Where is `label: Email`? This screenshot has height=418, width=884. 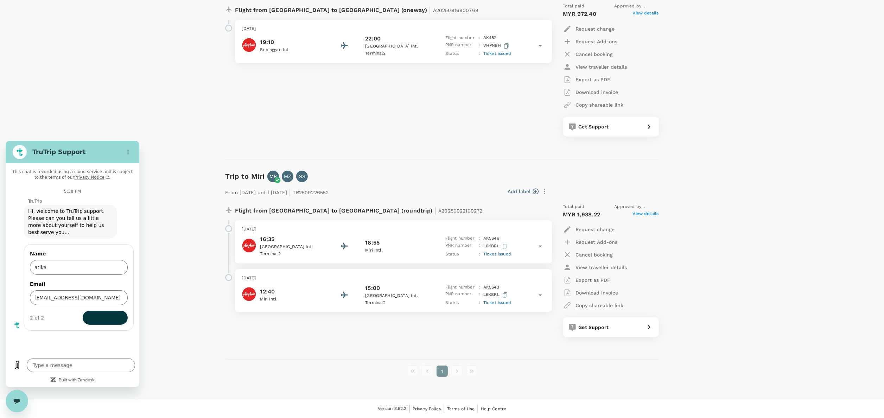 label: Email is located at coordinates (73, 143).